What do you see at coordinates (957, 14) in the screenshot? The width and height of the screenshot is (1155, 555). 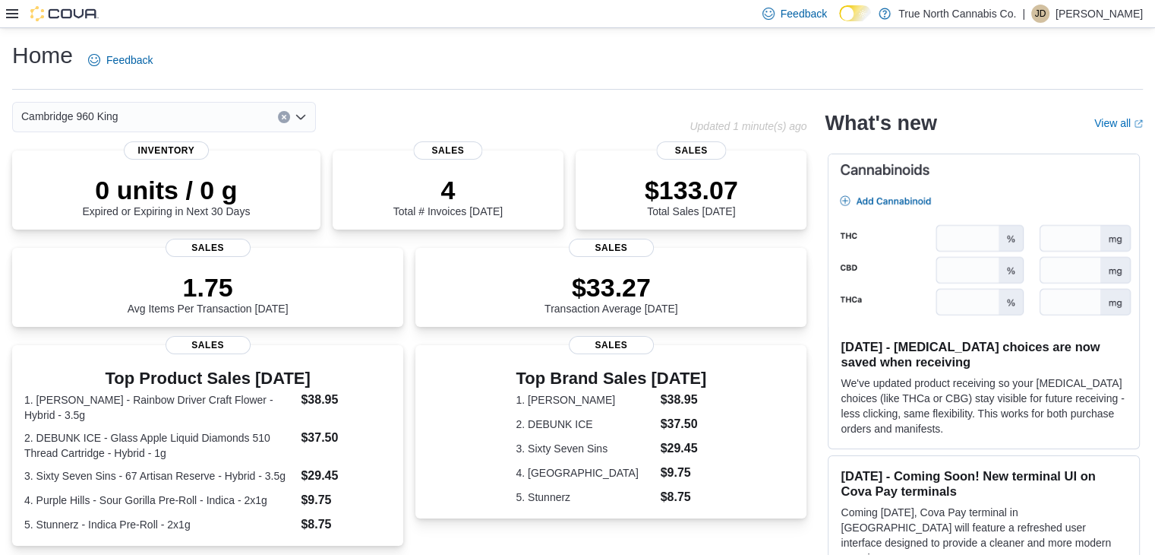 I see `p: True North Cannabis Co.` at bounding box center [957, 14].